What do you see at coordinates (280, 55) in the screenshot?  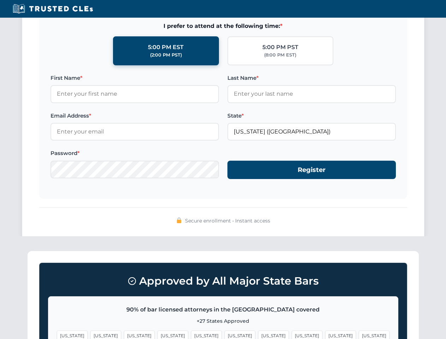 I see `div: (8:00 PM EST)` at bounding box center [280, 55].